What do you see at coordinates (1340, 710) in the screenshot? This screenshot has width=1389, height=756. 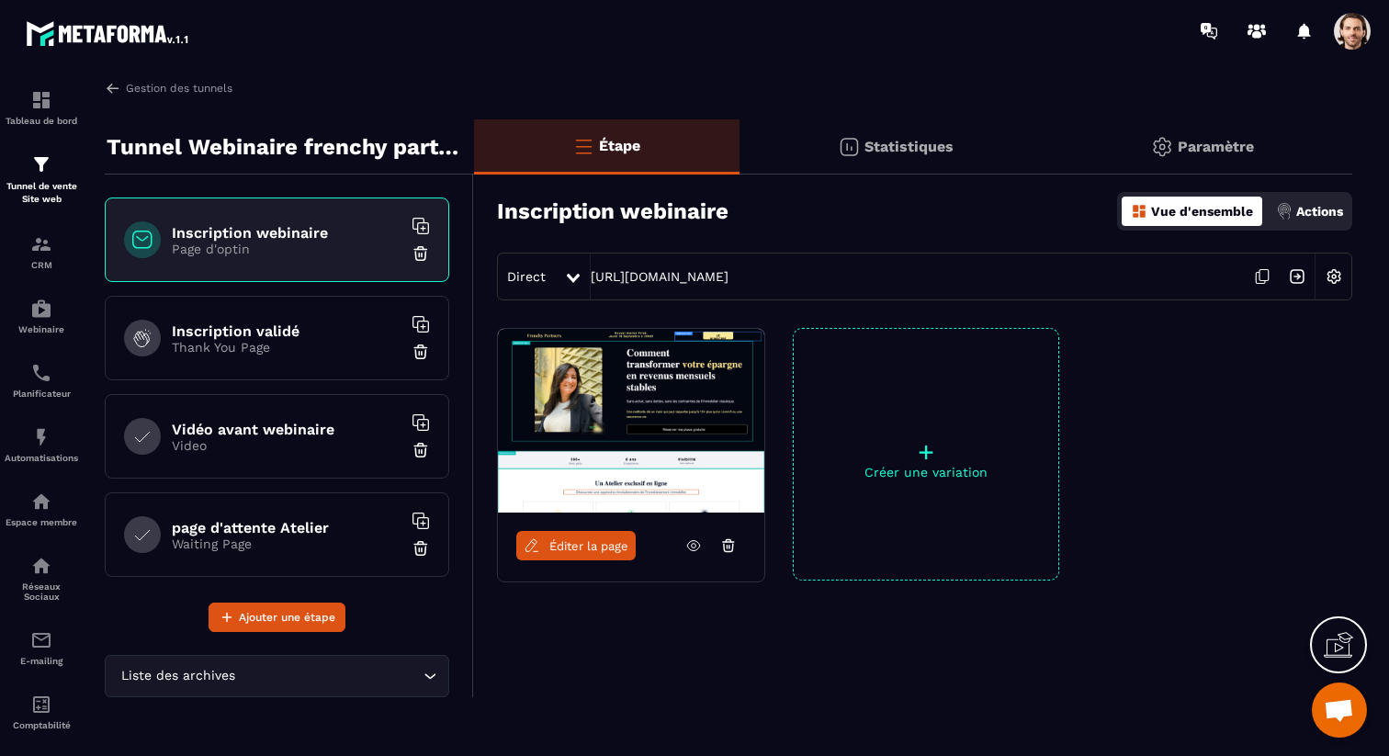 I see `div: Ouvrir le chat` at bounding box center [1340, 710].